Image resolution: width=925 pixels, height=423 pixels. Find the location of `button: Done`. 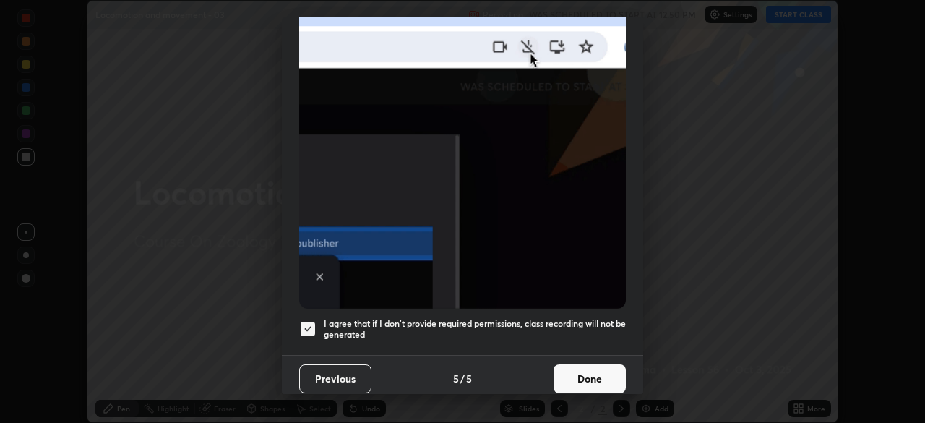

button: Done is located at coordinates (590, 379).